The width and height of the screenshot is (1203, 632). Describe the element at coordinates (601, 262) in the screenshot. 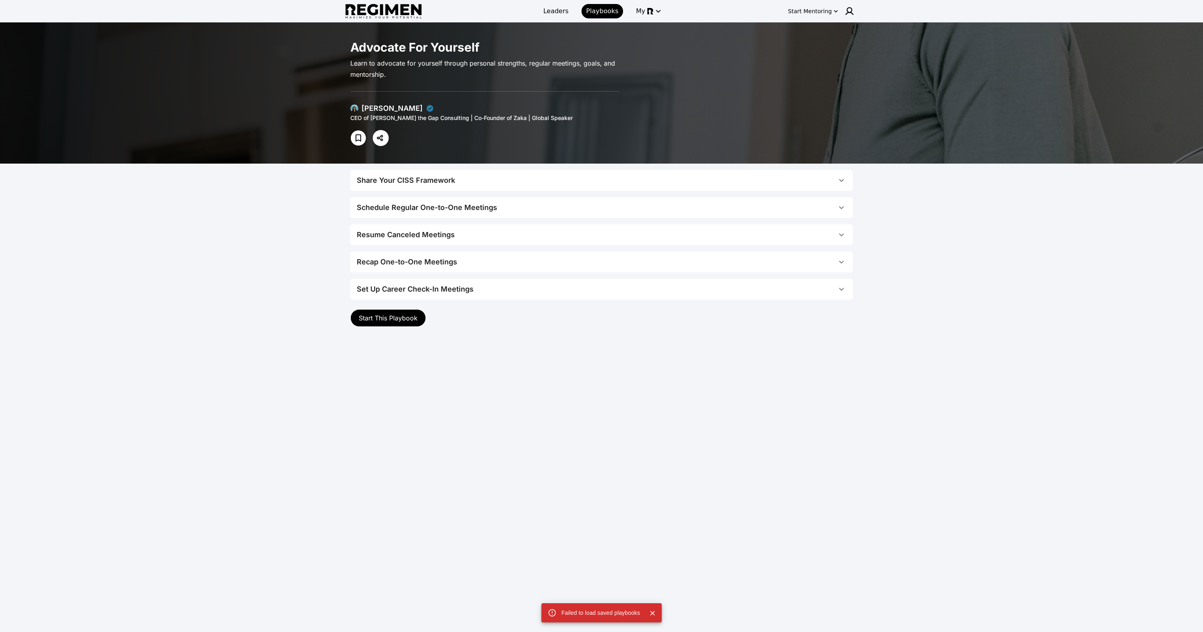

I see `button: Recap One-to-One Meetings` at that location.